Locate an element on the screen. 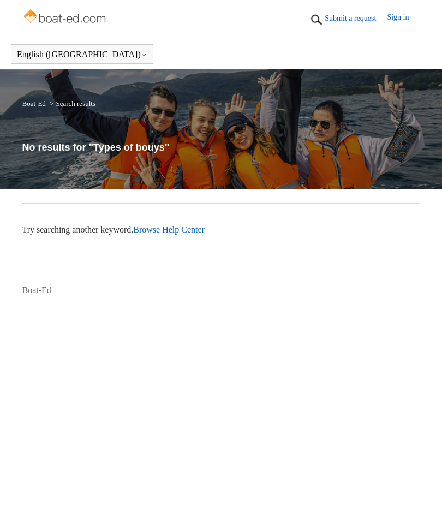  img: Boat-Ed Help Center home page is located at coordinates (66, 17).